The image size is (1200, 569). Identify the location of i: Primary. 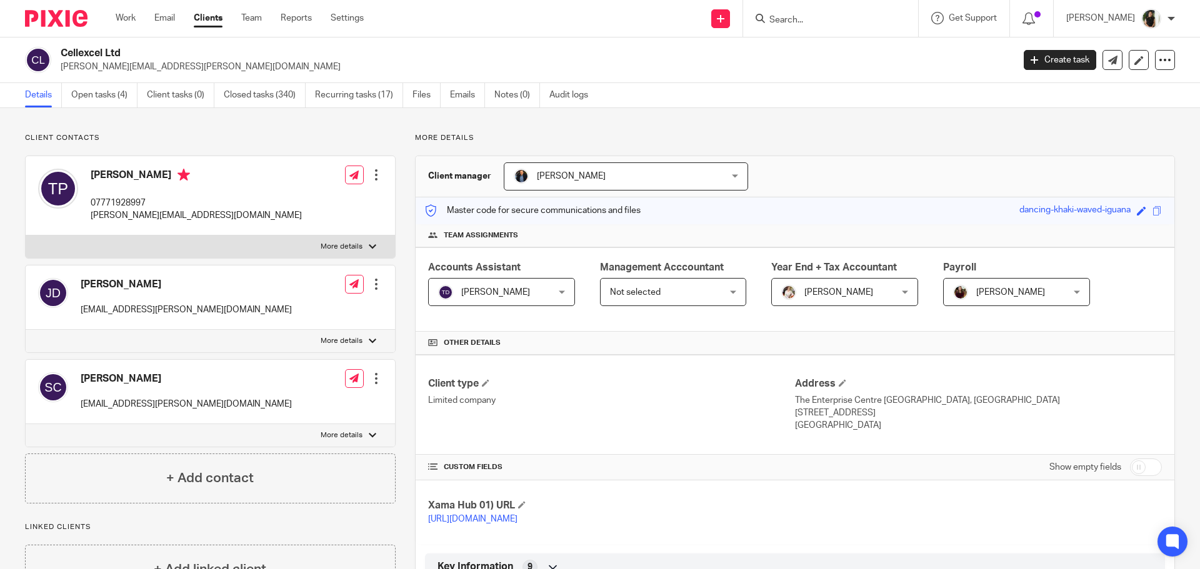
(184, 175).